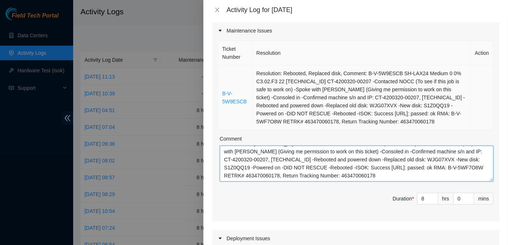  I want to click on div: Maintenance Issues, so click(355, 31).